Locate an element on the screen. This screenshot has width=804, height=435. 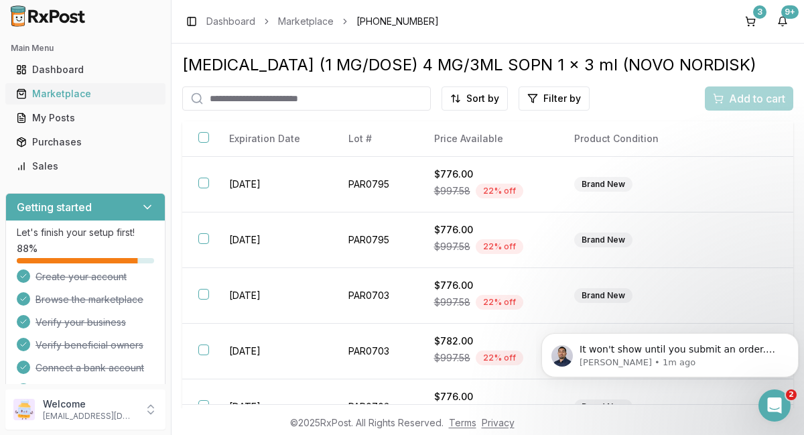
a: Privacy is located at coordinates (498, 422).